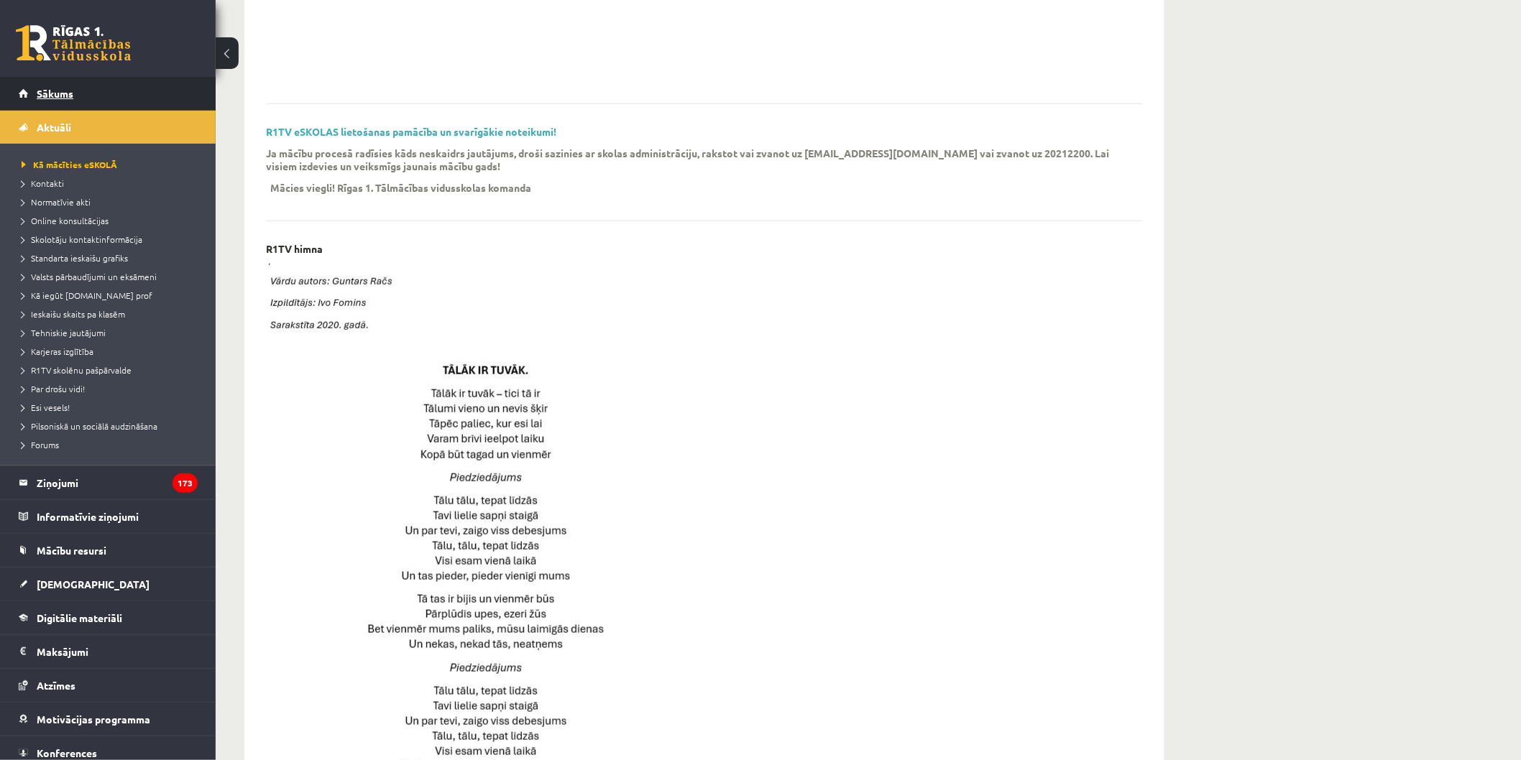 The height and width of the screenshot is (760, 1521). Describe the element at coordinates (108, 483) in the screenshot. I see `a: Ziņojumi173` at that location.